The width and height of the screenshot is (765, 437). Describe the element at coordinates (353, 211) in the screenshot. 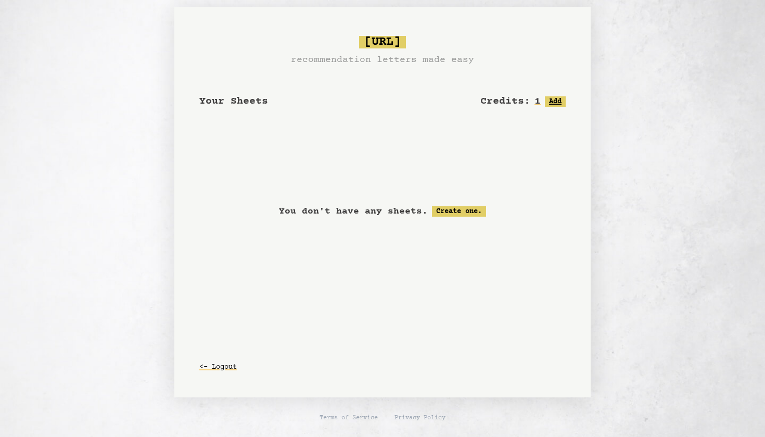

I see `p: You don't have any sheets.` at that location.